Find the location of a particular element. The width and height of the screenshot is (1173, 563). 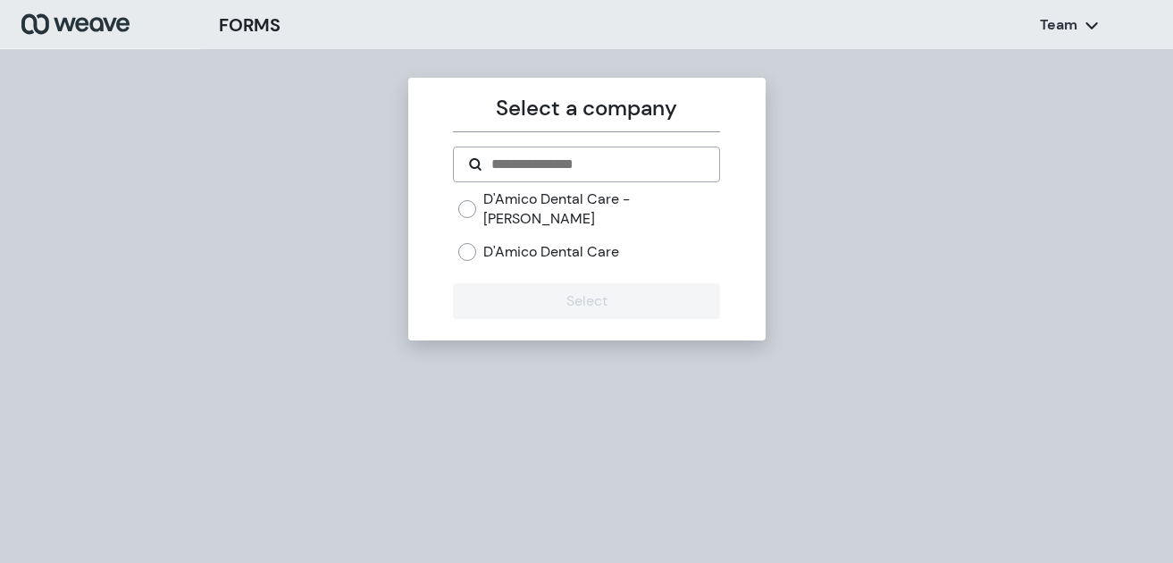

p: Select a company is located at coordinates (586, 108).